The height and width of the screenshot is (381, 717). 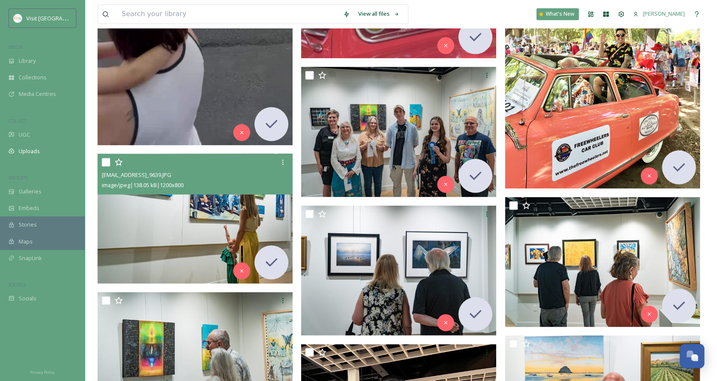 What do you see at coordinates (692, 356) in the screenshot?
I see `button: Open Chat` at bounding box center [692, 356].